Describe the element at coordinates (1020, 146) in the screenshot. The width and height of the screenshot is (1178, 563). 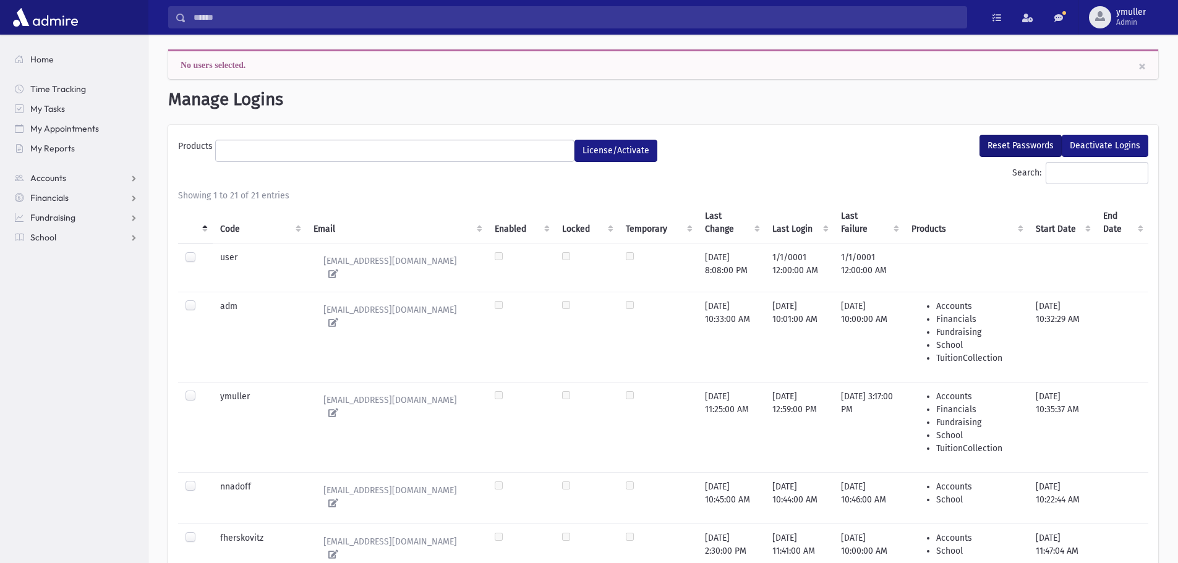
I see `button: Reset Passwords` at that location.